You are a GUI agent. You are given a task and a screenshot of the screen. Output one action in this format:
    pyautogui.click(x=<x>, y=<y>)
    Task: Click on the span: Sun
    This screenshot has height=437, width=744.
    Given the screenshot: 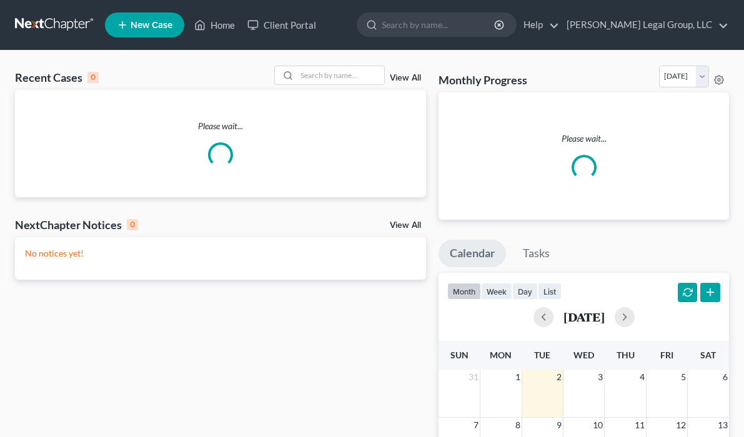 What is the action you would take?
    pyautogui.click(x=459, y=355)
    